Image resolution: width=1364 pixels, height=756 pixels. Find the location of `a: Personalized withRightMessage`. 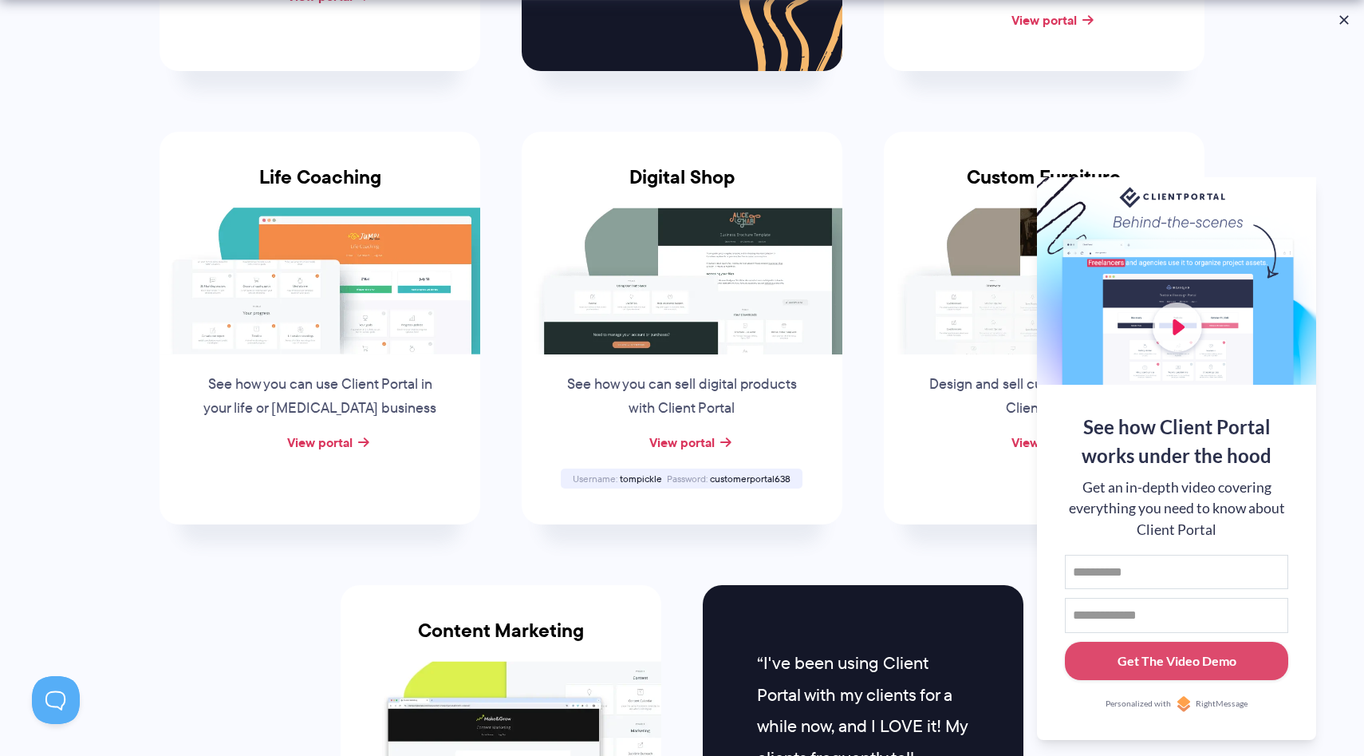

a: Personalized withRightMessage is located at coordinates (1177, 704).